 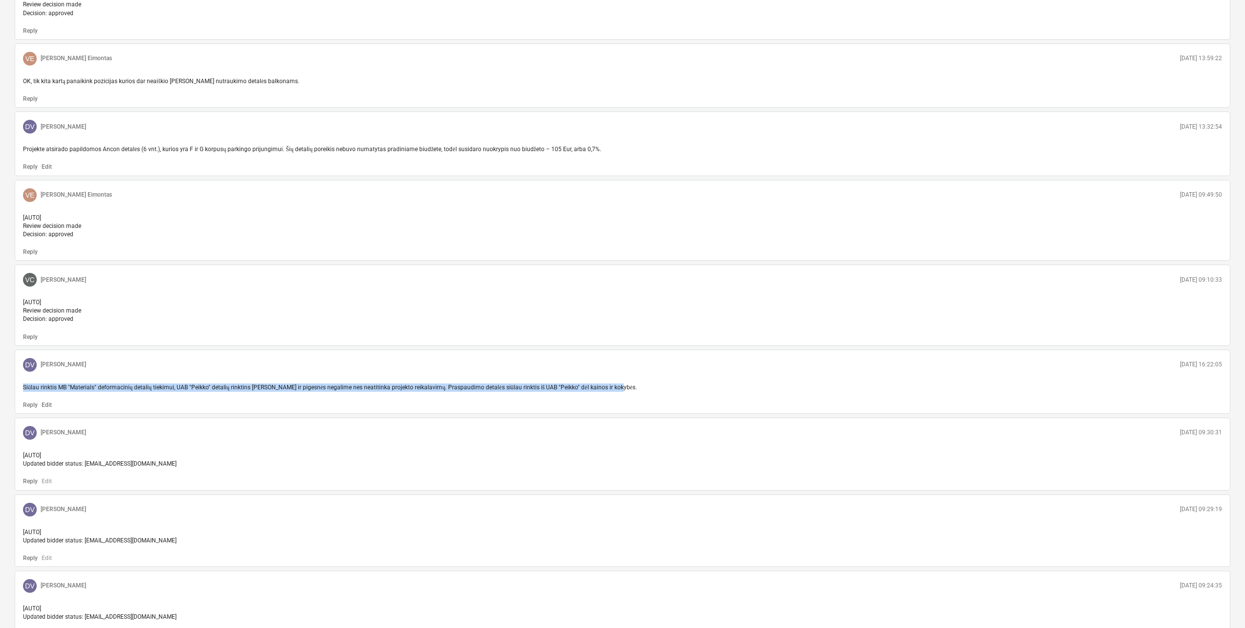 What do you see at coordinates (30, 280) in the screenshot?
I see `div: Valentinas Cilcius` at bounding box center [30, 280].